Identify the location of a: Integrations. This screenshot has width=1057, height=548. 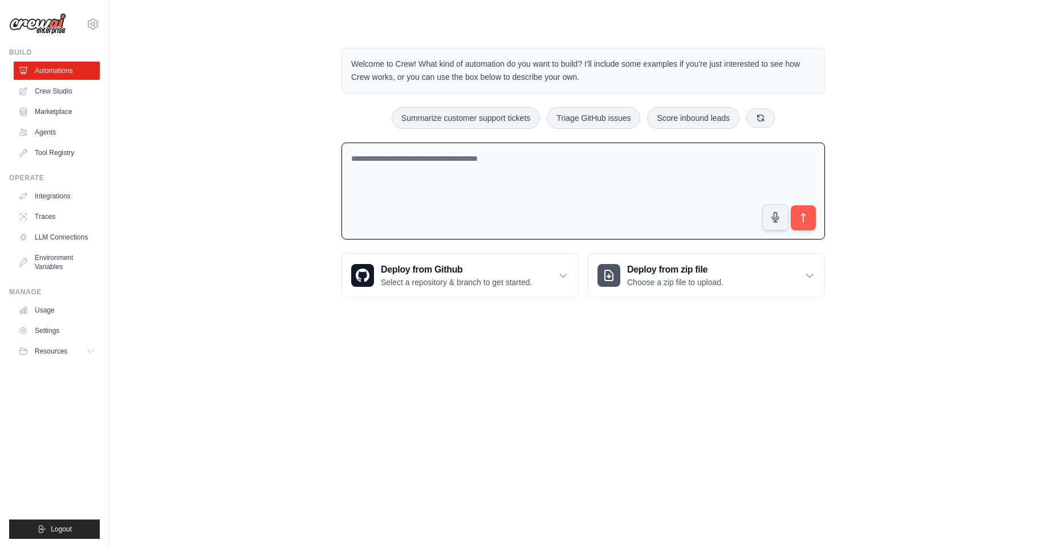
(56, 196).